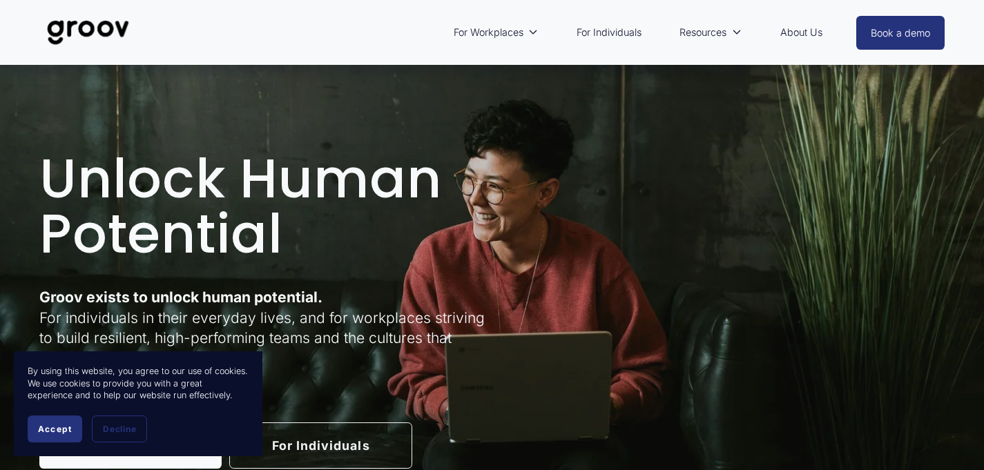 Image resolution: width=984 pixels, height=470 pixels. What do you see at coordinates (488, 32) in the screenshot?
I see `span: For Workplaces` at bounding box center [488, 32].